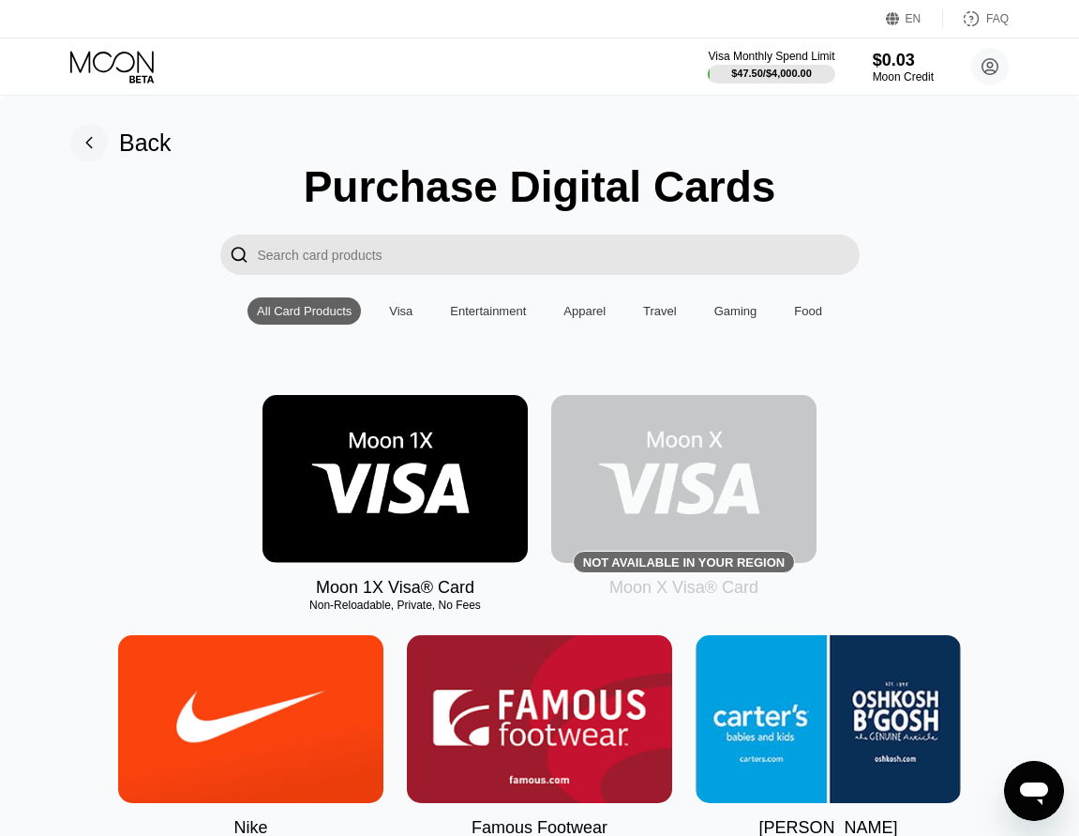  What do you see at coordinates (488, 310) in the screenshot?
I see `div: Entertainment` at bounding box center [488, 310].